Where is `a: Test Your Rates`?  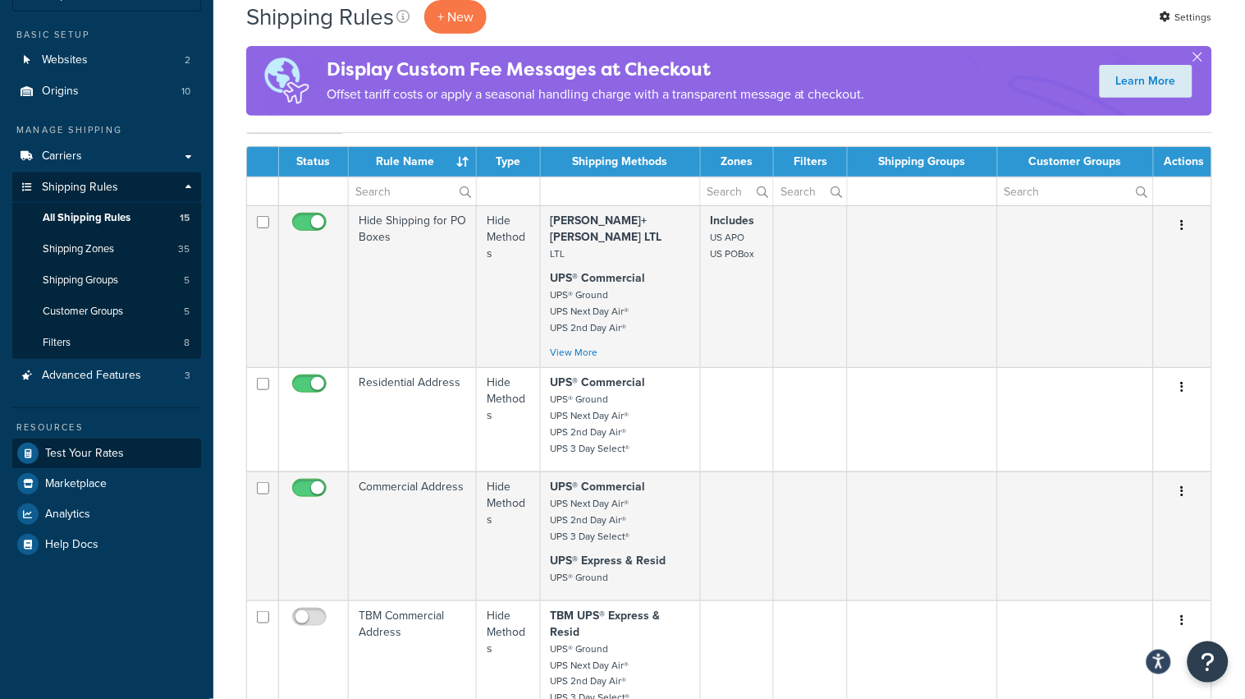
a: Test Your Rates is located at coordinates (107, 453).